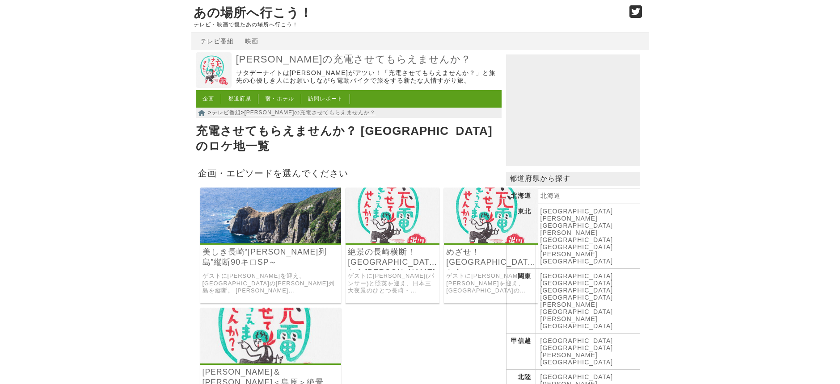 The image size is (840, 384). Describe the element at coordinates (271, 241) in the screenshot. I see `a: 出川哲朗の充電させてもらえませんか？ 美しき長崎“五島列島”縦断90キロ！絶景すぎる“コバルトブルーの海”と“五島牛”に菊地亜美はモン絶ヤバいよヤバいよSP` at that location.